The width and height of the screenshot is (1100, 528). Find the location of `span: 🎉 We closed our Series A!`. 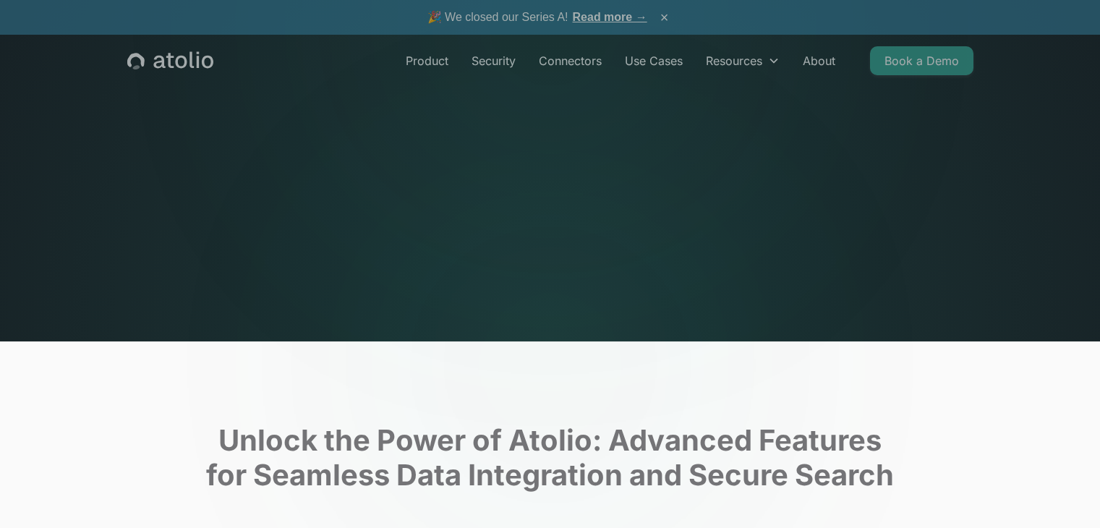

span: 🎉 We closed our Series A! is located at coordinates (537, 17).